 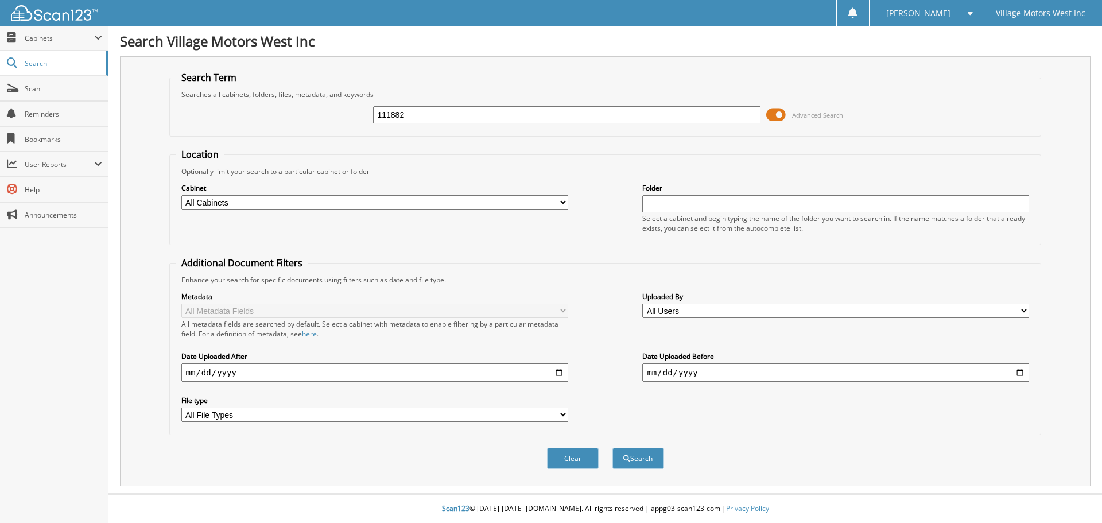 What do you see at coordinates (638, 458) in the screenshot?
I see `button: Search` at bounding box center [638, 458].